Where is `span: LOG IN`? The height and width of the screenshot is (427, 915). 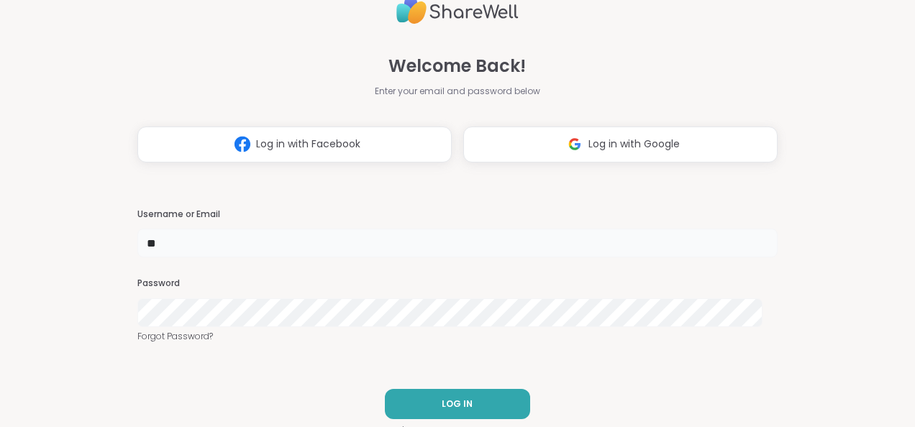 span: LOG IN is located at coordinates (457, 404).